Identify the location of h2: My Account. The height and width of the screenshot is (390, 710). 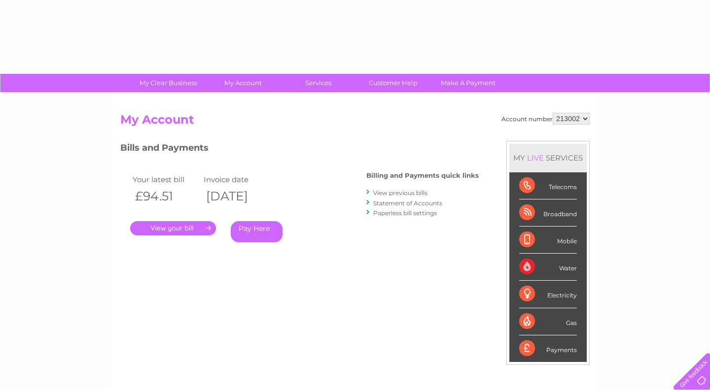
(355, 122).